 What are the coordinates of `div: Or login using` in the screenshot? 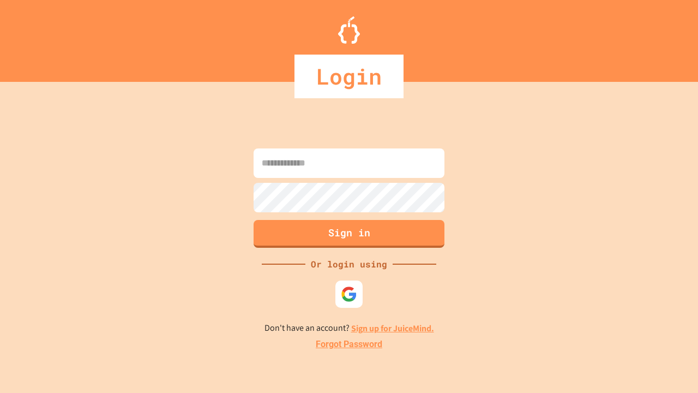 It's located at (349, 264).